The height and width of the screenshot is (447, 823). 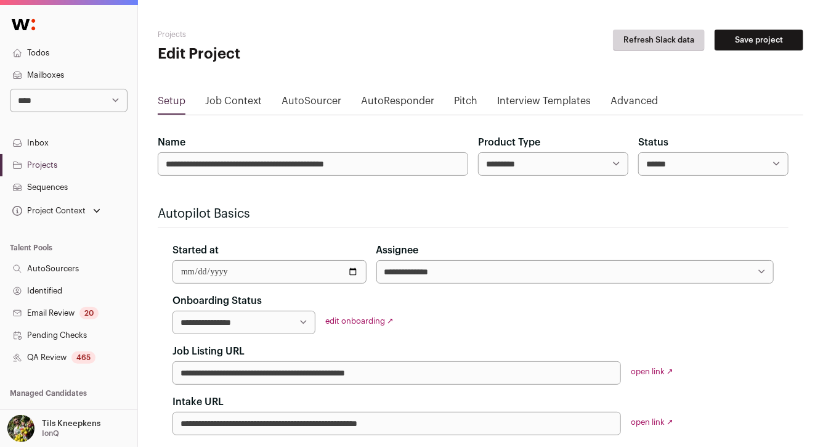 I want to click on h2: Projects, so click(x=265, y=35).